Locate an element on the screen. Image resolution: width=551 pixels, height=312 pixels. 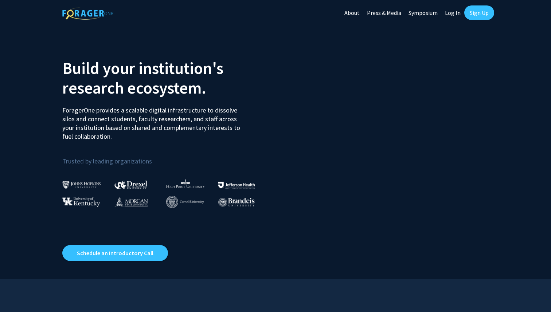
img: Brandeis University is located at coordinates (237, 202).